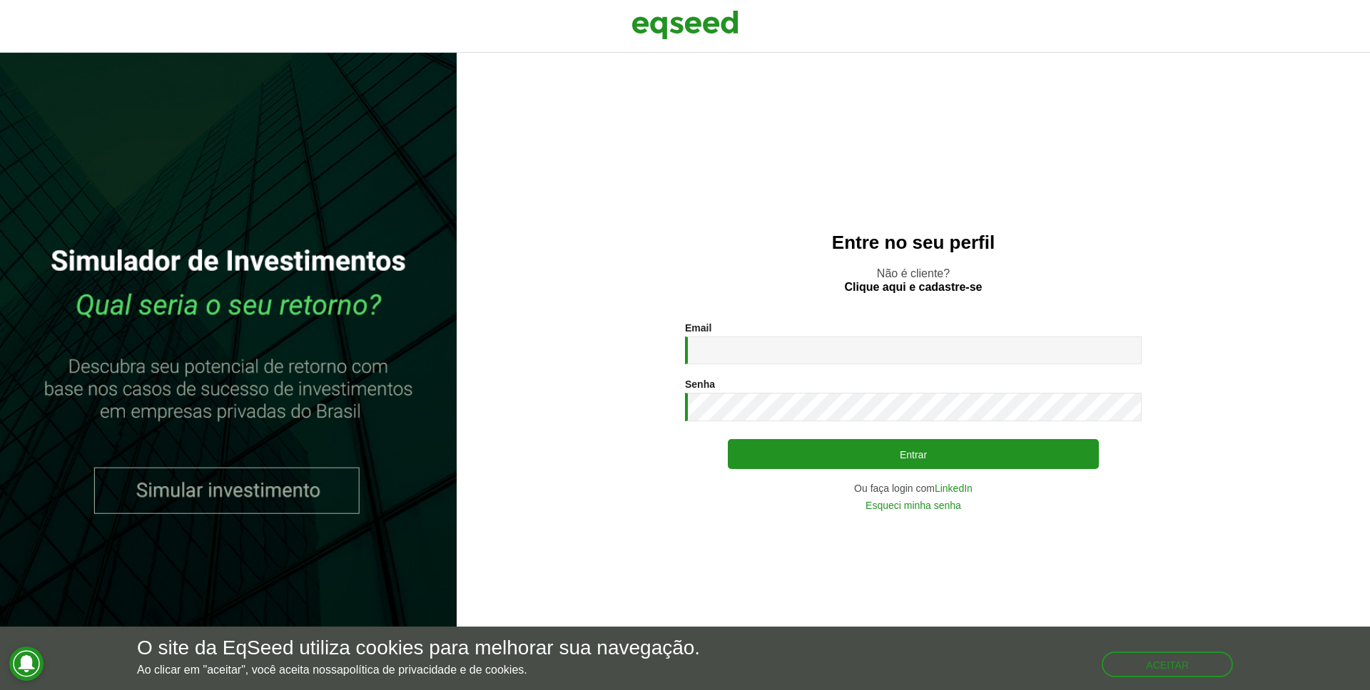  Describe the element at coordinates (418, 670) in the screenshot. I see `p: Ao clicar em "aceitar", você aceita nossa .` at that location.